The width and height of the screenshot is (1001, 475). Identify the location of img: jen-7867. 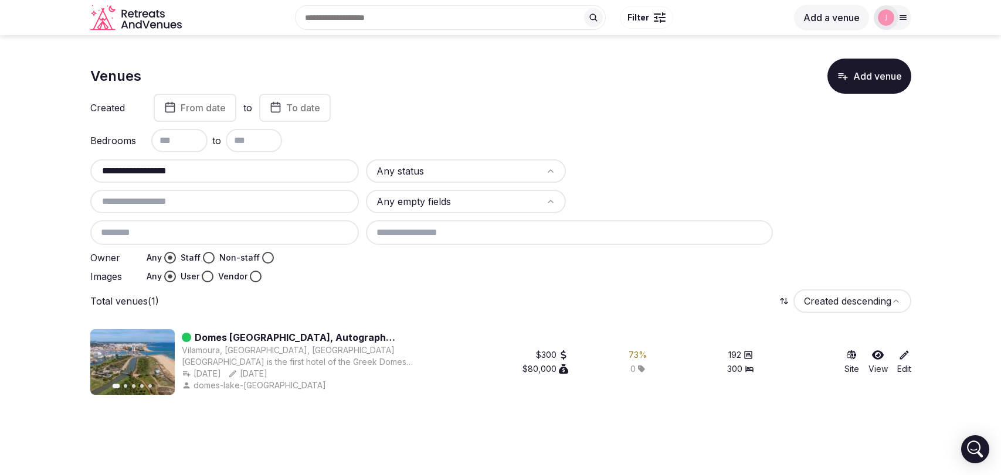
(886, 18).